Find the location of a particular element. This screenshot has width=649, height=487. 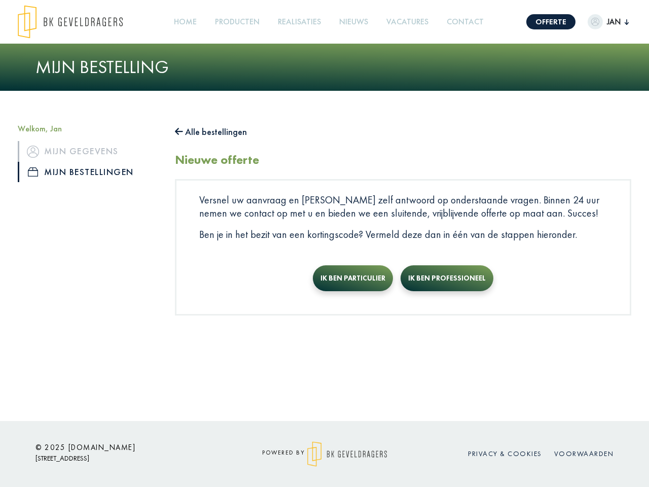

a: Privacy & cookies is located at coordinates (505, 453).